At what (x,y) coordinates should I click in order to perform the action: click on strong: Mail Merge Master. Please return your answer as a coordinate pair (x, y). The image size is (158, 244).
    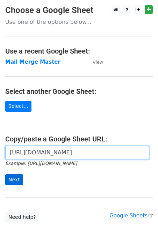
    Looking at the image, I should click on (33, 62).